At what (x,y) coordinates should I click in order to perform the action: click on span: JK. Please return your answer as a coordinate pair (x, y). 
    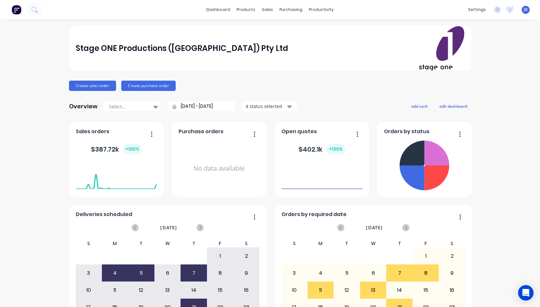
    Looking at the image, I should click on (526, 10).